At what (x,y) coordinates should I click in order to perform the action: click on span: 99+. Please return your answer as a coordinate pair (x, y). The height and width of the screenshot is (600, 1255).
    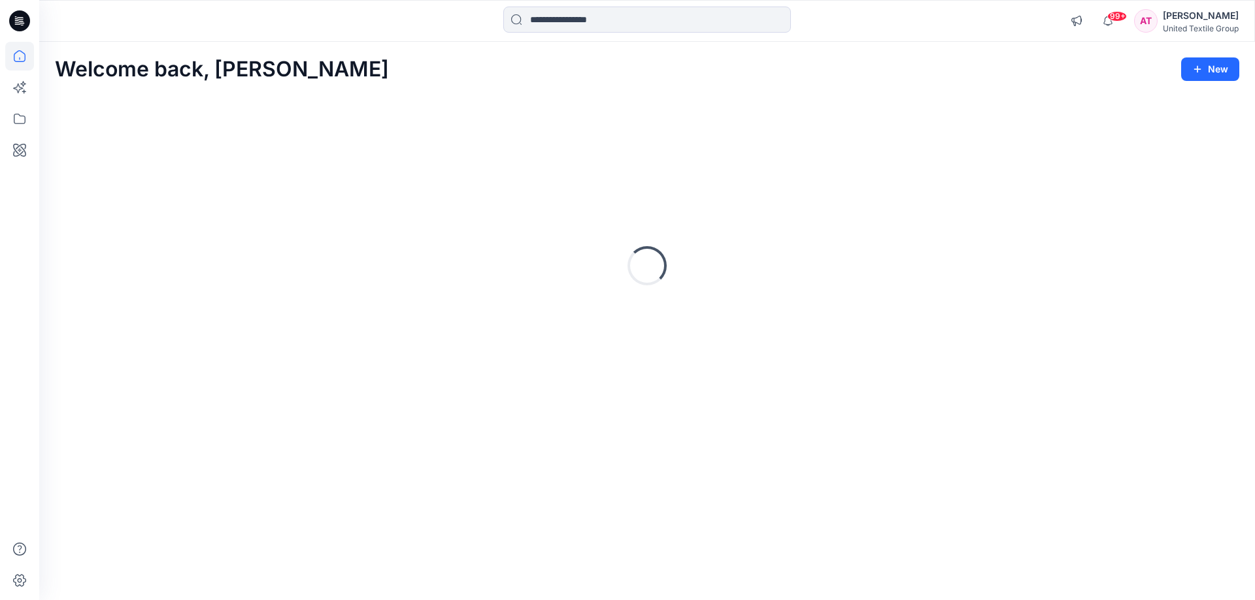
    Looking at the image, I should click on (1117, 16).